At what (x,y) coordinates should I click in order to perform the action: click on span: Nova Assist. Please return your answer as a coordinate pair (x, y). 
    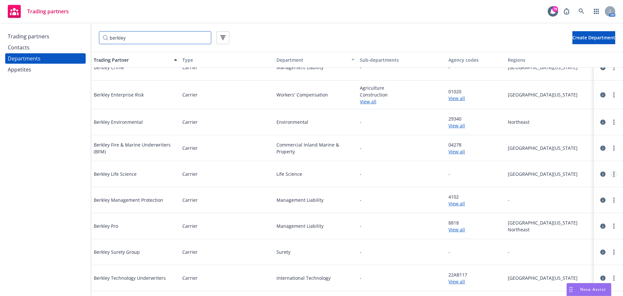
    Looking at the image, I should click on (593, 289).